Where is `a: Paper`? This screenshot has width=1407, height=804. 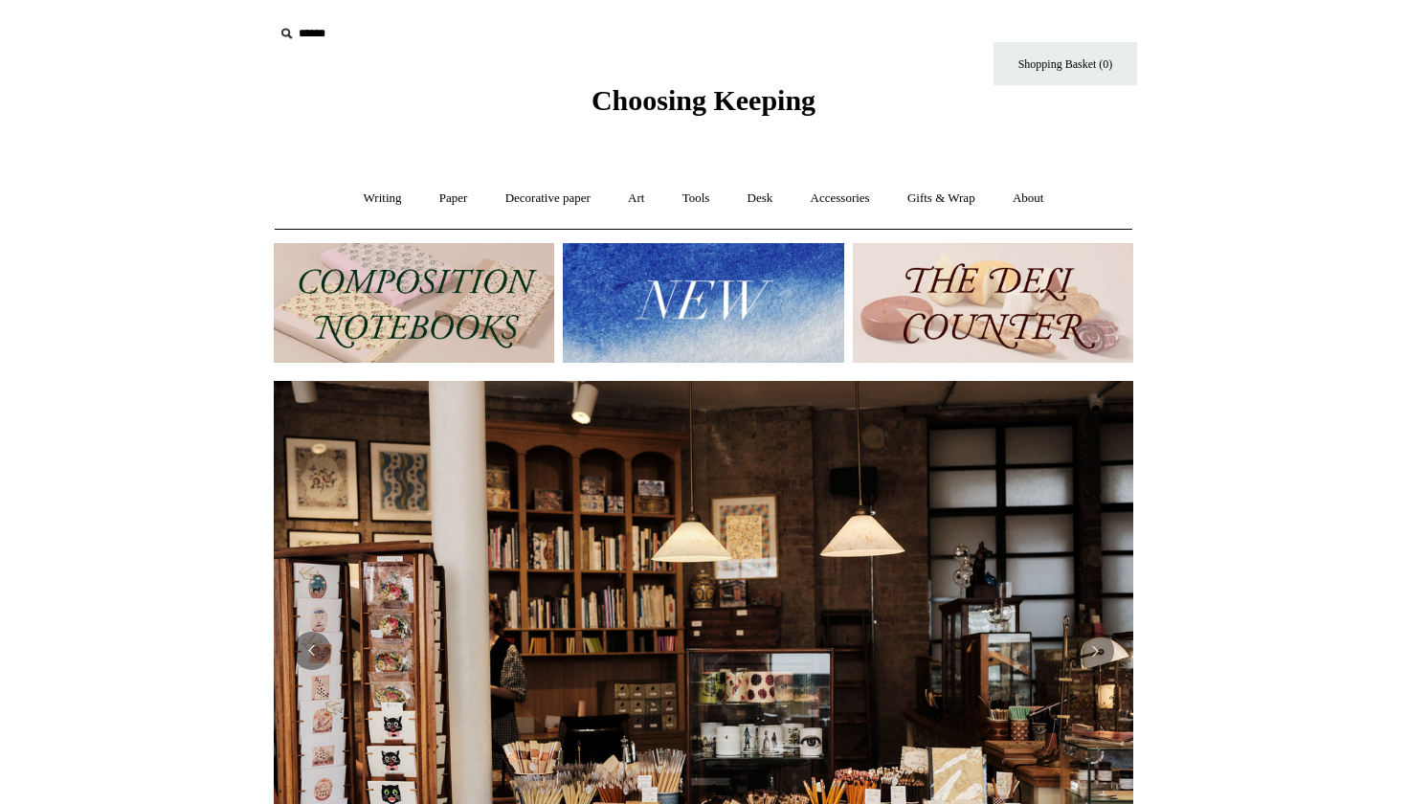
a: Paper is located at coordinates (454, 198).